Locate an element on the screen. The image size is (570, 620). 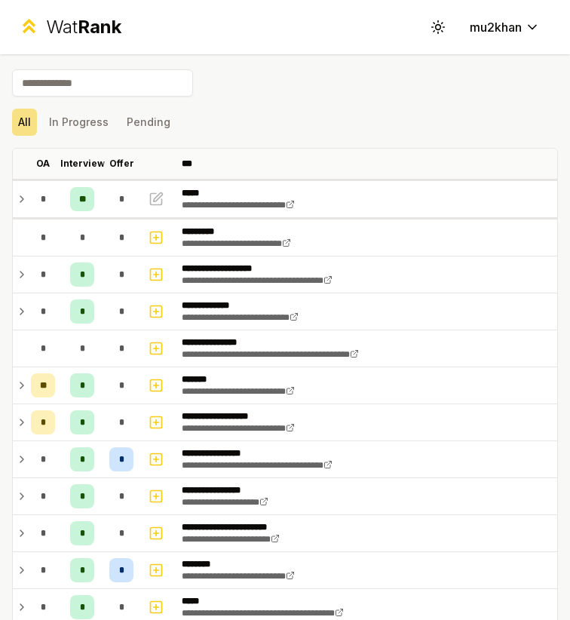
button: mu2khan is located at coordinates (505, 27).